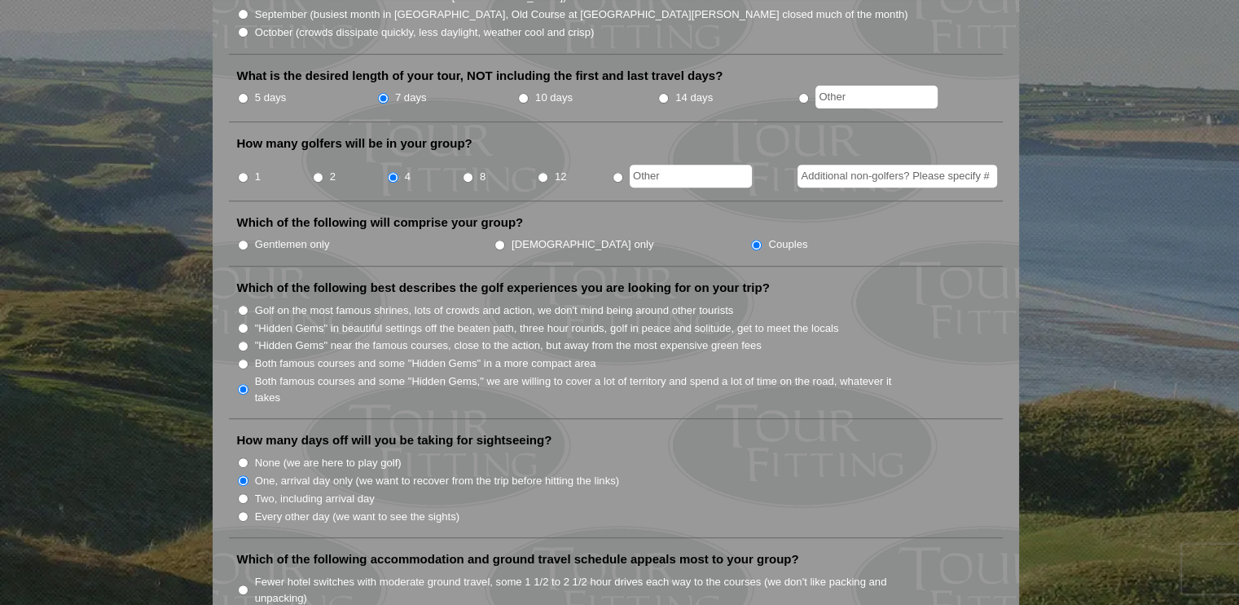 This screenshot has height=605, width=1239. I want to click on label: Which of the following accommodation and ground travel schedule appeals most to your group?, so click(518, 559).